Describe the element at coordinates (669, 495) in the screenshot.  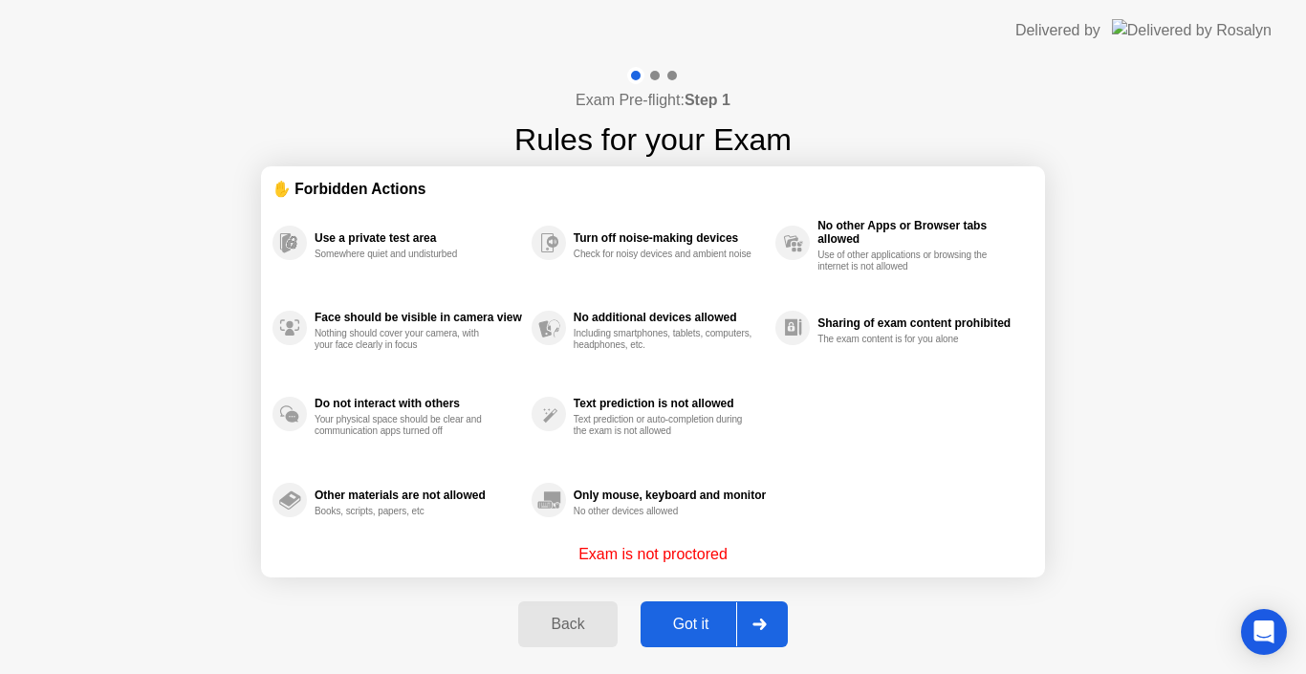
I see `div: Only mouse, keyboard and monitor` at that location.